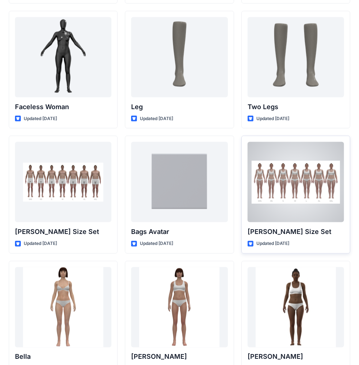  I want to click on a: Gabrielle, so click(295, 307).